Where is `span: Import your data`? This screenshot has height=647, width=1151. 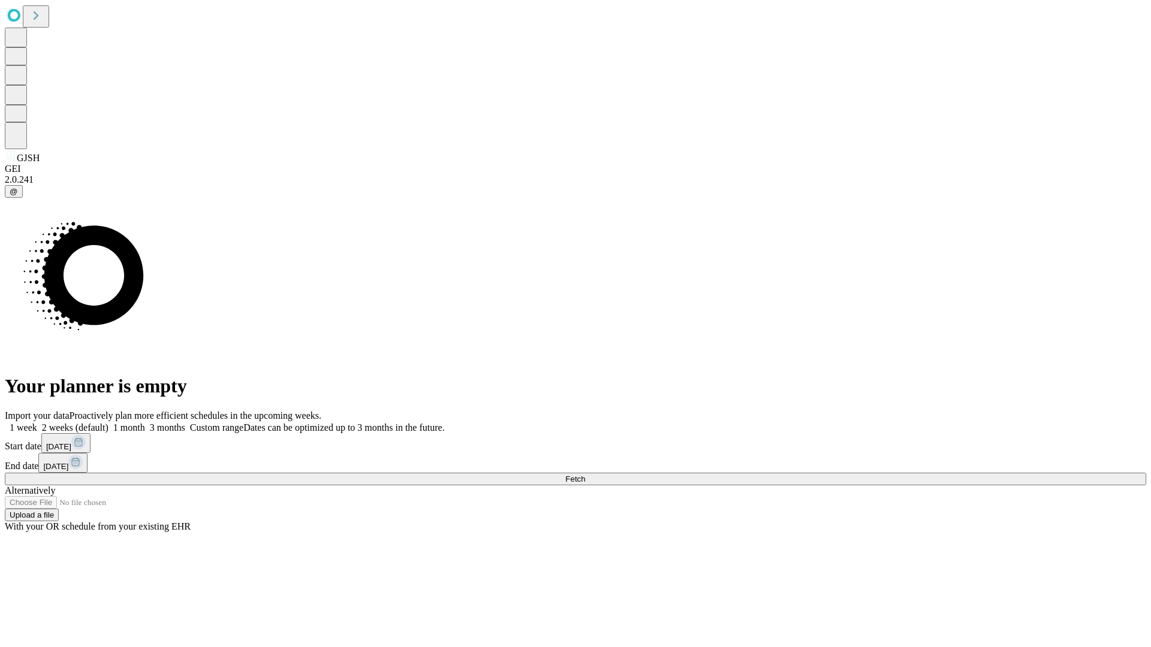
span: Import your data is located at coordinates (37, 415).